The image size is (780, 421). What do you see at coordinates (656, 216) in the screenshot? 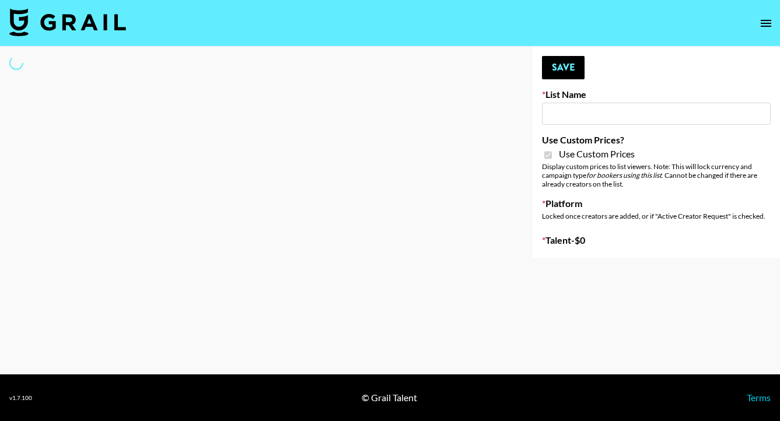
I see `div: Locked once creators are added, or if "Active Creator Request" is checked.` at bounding box center [656, 216].